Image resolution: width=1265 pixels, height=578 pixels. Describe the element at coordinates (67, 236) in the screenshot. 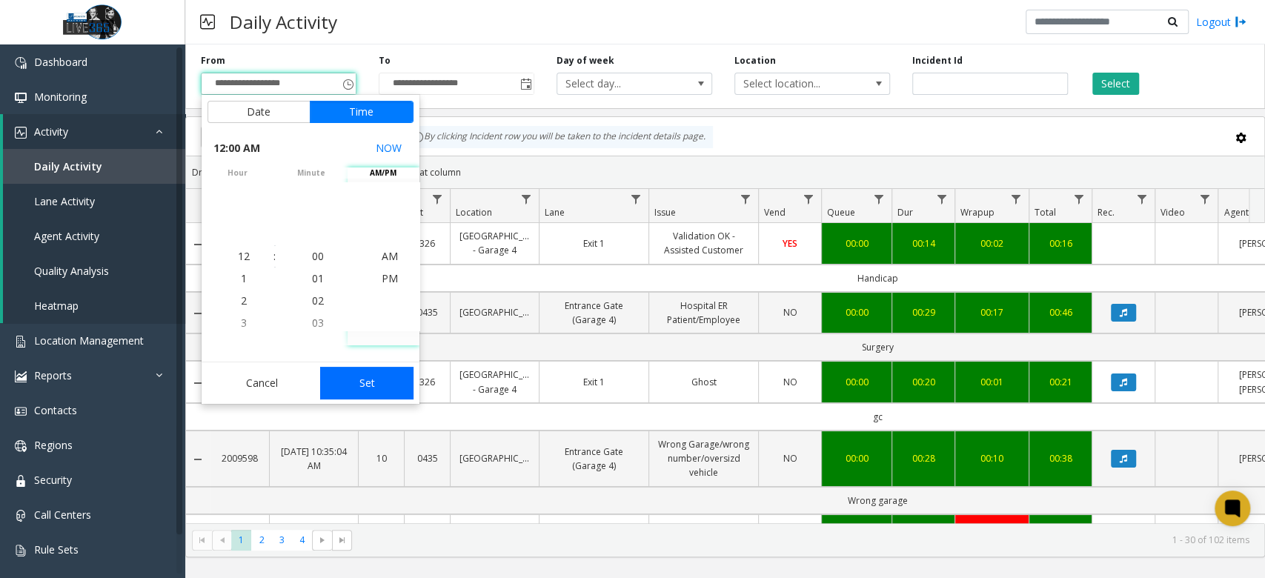

I see `span: Agent Activity` at that location.